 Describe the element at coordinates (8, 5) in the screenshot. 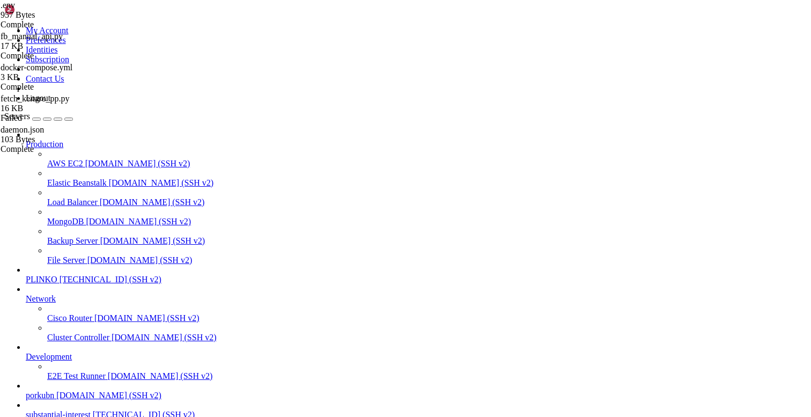

I see `span: .env` at that location.